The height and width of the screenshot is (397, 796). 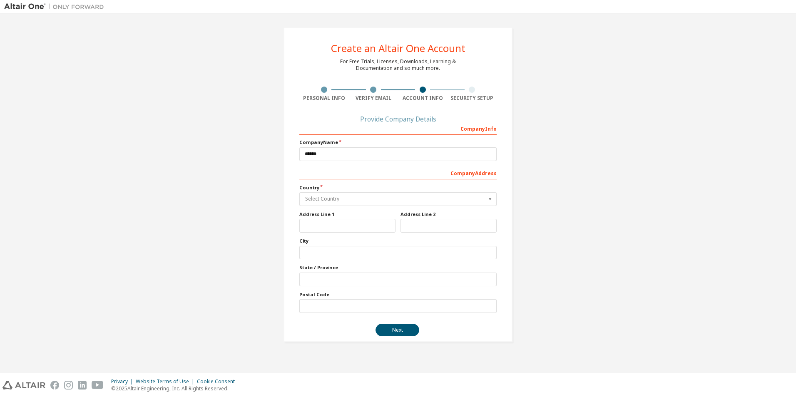 What do you see at coordinates (347, 215) in the screenshot?
I see `label: Address Line 1` at bounding box center [347, 215].